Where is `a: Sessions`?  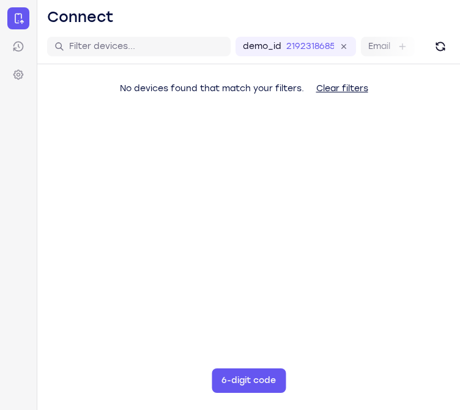
a: Sessions is located at coordinates (18, 47).